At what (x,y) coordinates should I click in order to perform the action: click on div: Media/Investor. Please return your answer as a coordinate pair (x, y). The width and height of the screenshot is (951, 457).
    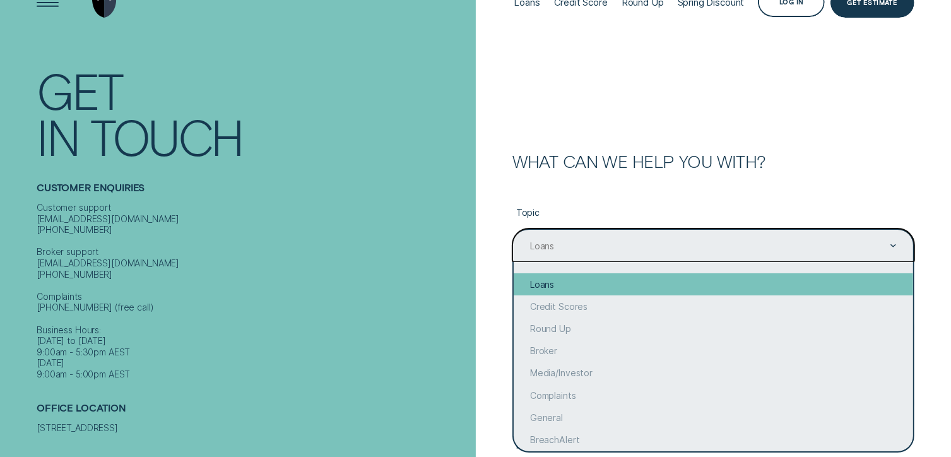
    Looking at the image, I should click on (713, 373).